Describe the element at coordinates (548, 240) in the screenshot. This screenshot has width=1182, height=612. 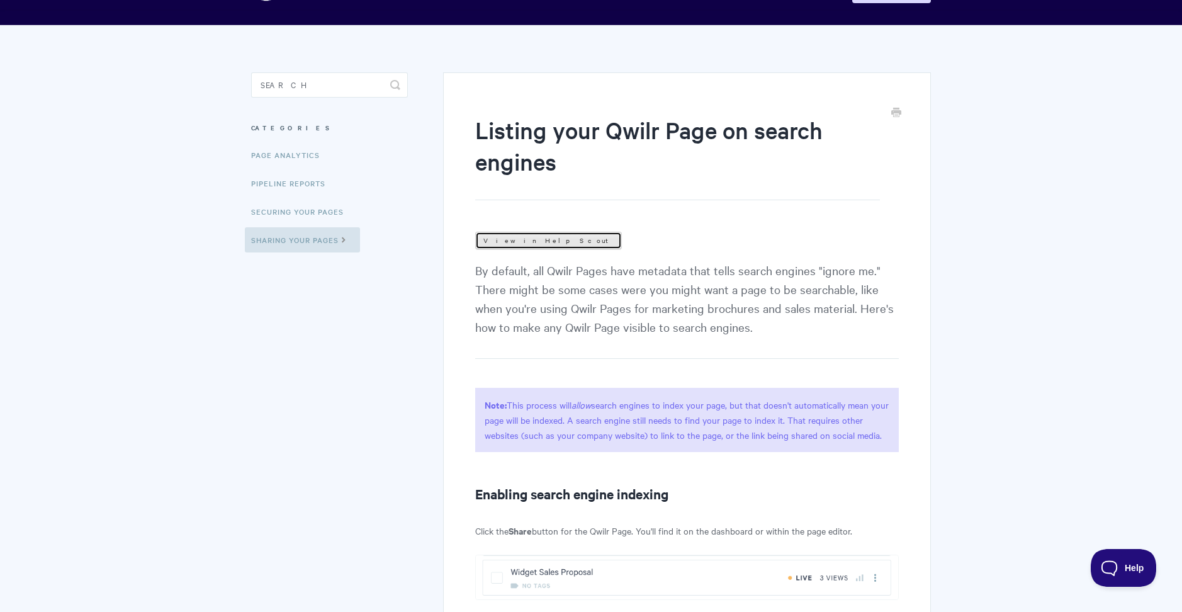
I see `a: View in Help Scout` at that location.